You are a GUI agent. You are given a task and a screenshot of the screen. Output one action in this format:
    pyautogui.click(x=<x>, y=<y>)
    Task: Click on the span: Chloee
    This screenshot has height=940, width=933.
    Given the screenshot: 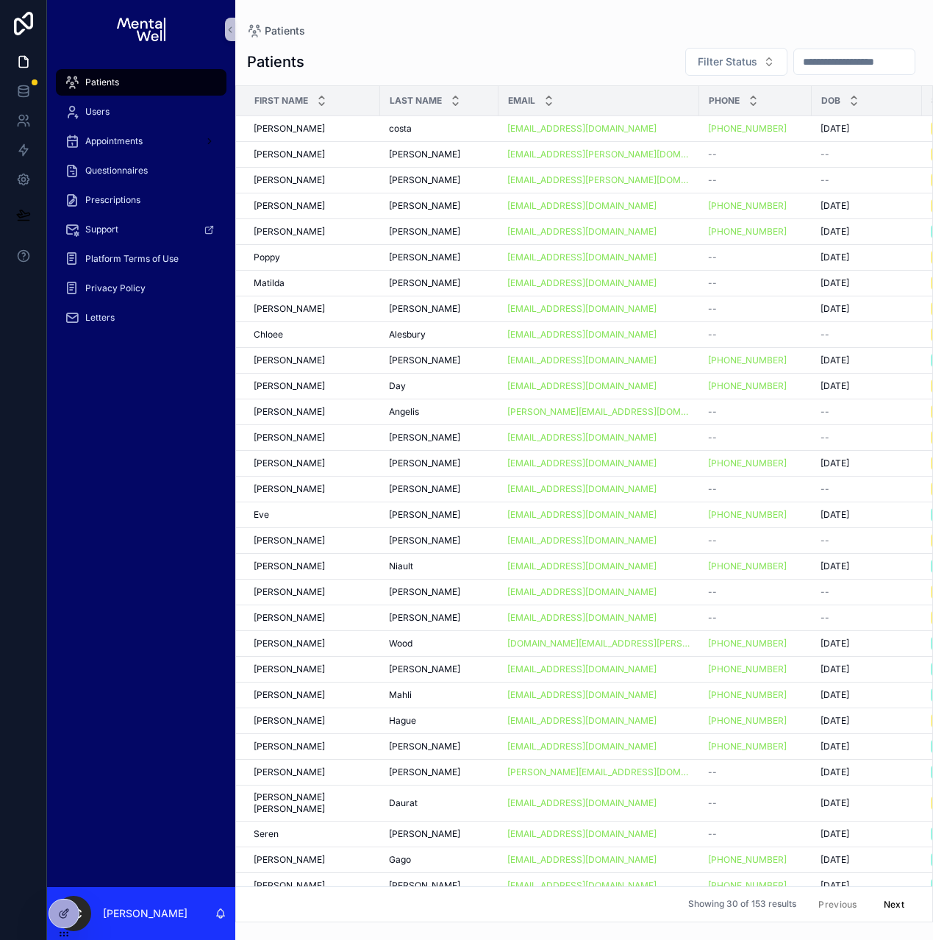 What is the action you would take?
    pyautogui.click(x=268, y=335)
    